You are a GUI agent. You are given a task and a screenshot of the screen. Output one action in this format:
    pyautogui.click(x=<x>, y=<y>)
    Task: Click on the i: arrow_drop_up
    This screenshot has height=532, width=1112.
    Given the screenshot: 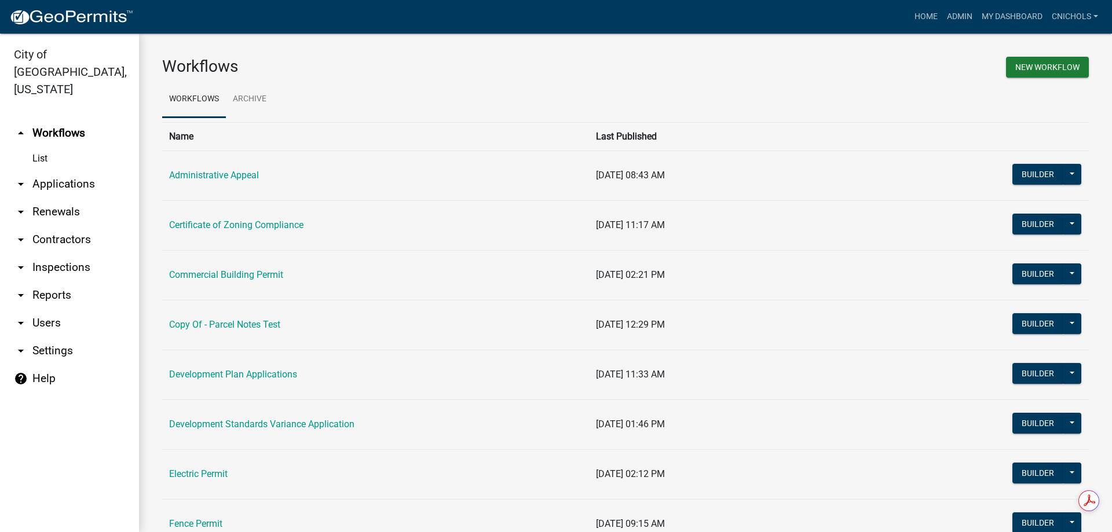 What is the action you would take?
    pyautogui.click(x=21, y=133)
    